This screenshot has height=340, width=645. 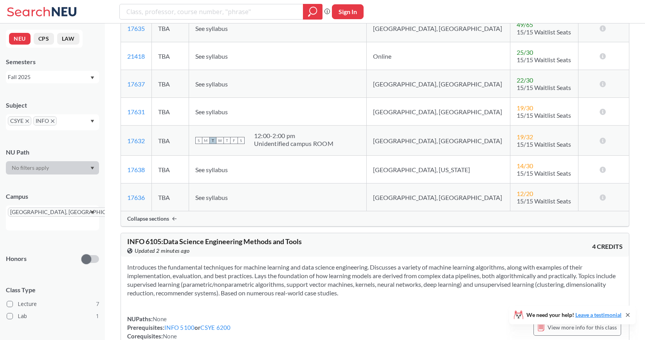 I want to click on a: 17635, so click(x=136, y=28).